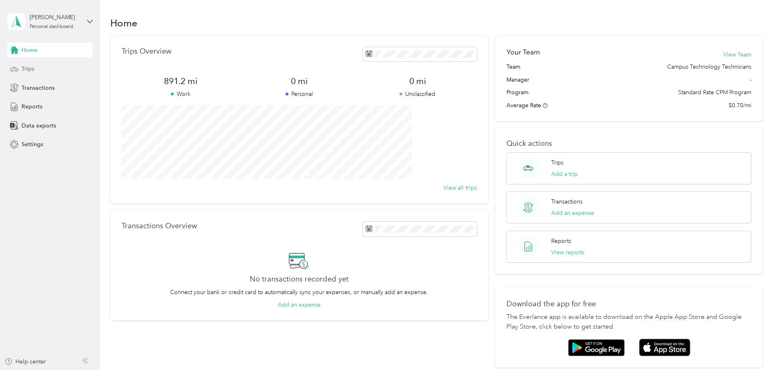 This screenshot has height=370, width=777. Describe the element at coordinates (25, 362) in the screenshot. I see `div: Help center` at that location.